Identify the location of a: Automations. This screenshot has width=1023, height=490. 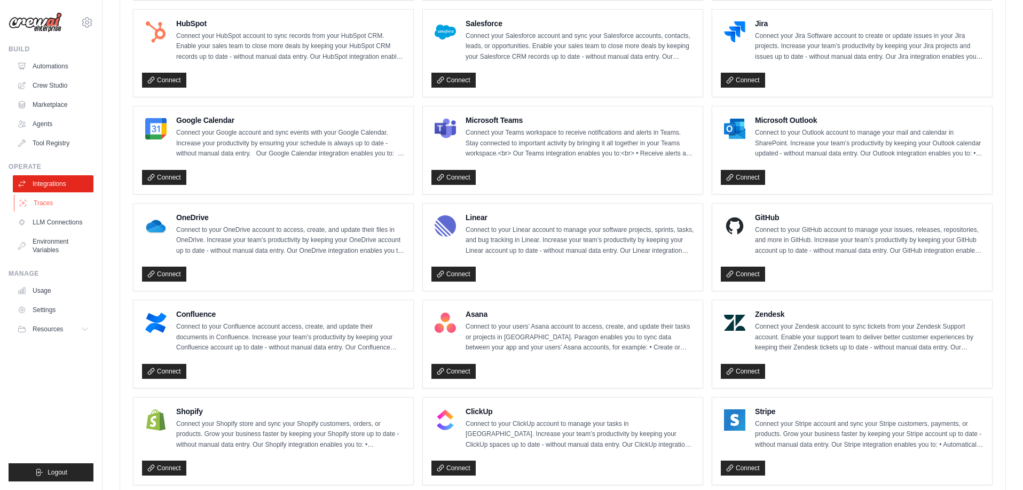
(53, 66).